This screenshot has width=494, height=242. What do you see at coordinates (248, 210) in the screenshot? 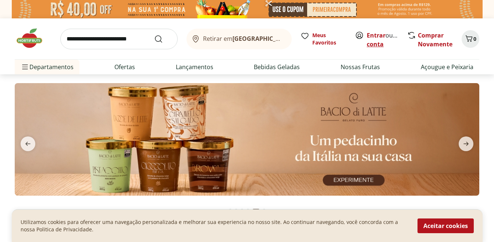
I see `button: Go to page 4 from fs-carousel` at bounding box center [248, 210].